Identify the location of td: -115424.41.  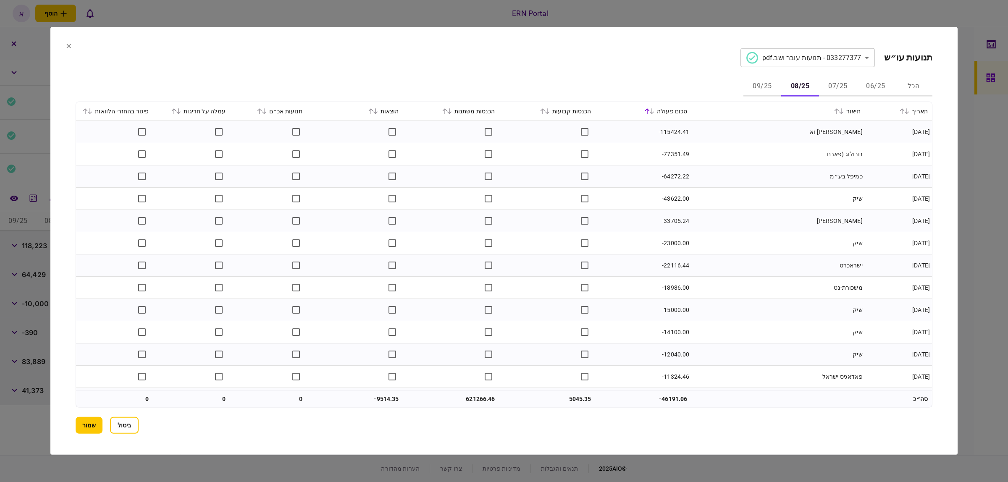
(643, 132).